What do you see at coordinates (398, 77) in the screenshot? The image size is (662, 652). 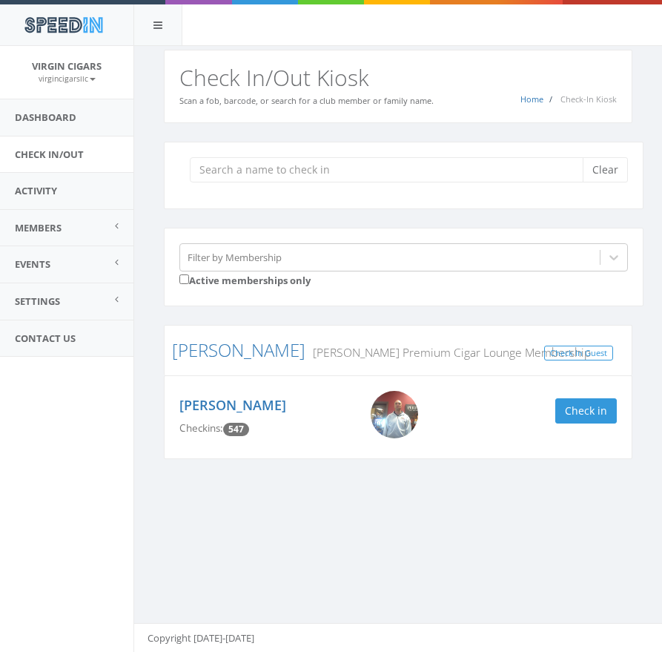 I see `h2: Check In/Out Kiosk` at bounding box center [398, 77].